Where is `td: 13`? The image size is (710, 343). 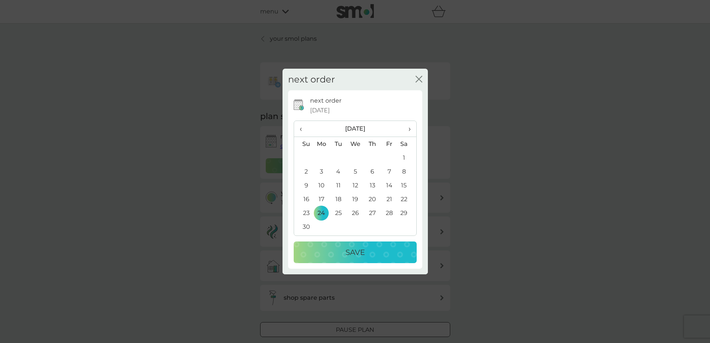
td: 13 is located at coordinates (372, 185).